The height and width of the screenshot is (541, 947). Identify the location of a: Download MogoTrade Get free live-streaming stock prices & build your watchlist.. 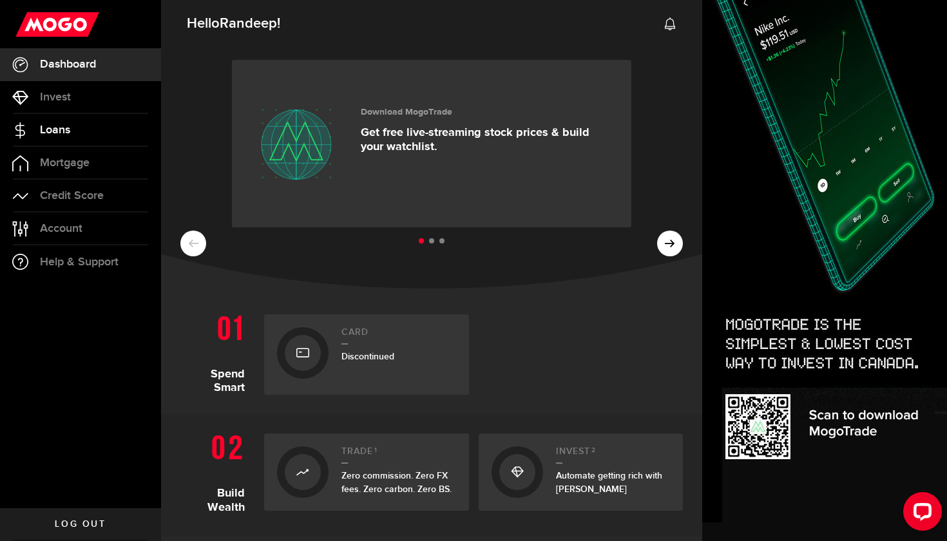
(432, 144).